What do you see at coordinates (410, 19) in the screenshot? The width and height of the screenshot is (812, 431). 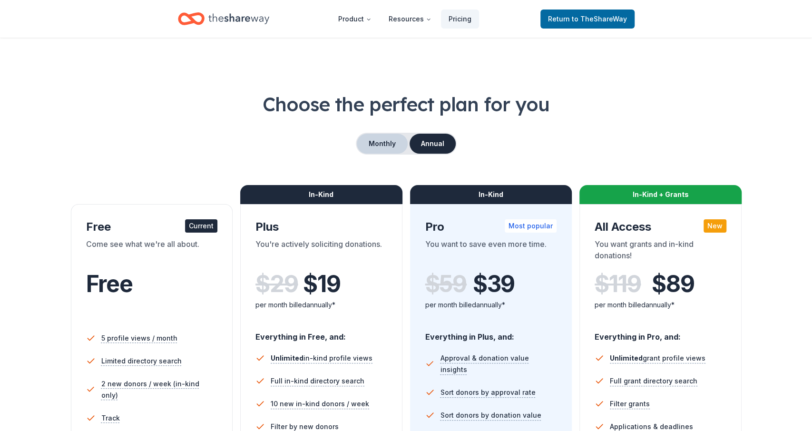 I see `button: Resources` at bounding box center [410, 19].